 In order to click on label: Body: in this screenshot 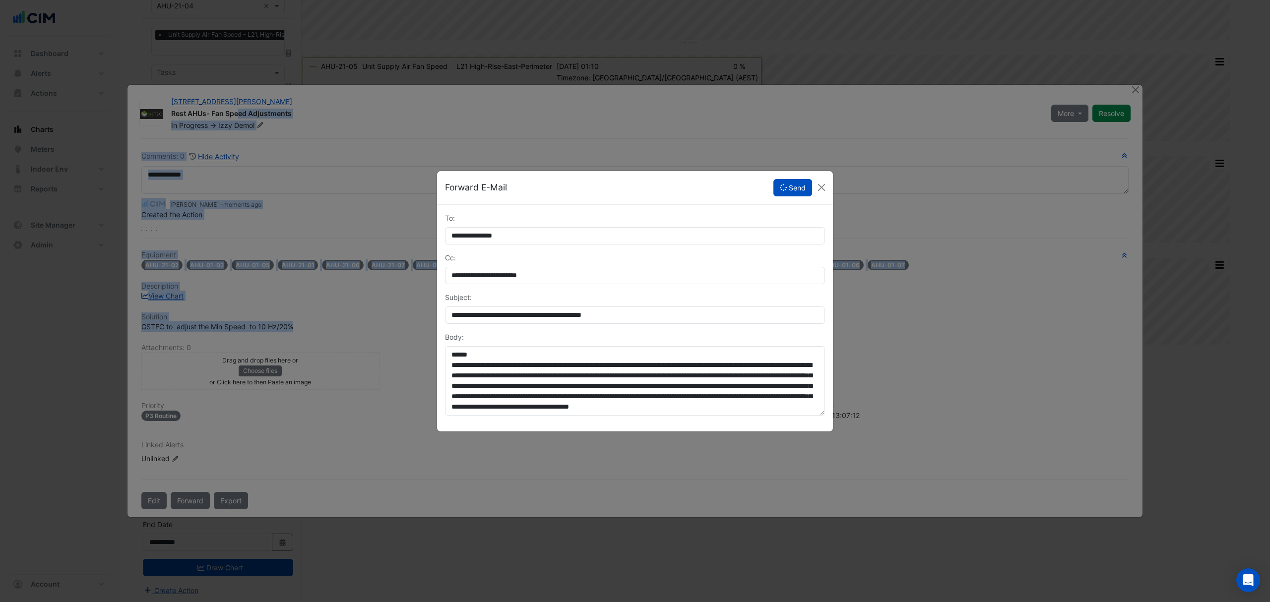, I will do `click(454, 337)`.